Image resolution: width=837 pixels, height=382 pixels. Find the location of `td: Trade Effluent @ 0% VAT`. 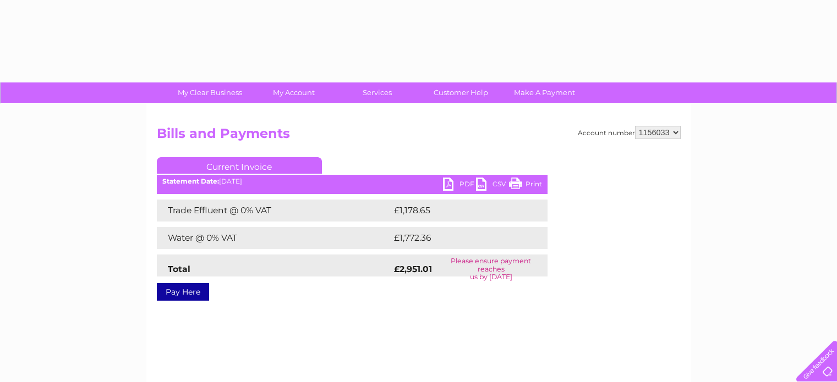

td: Trade Effluent @ 0% VAT is located at coordinates (274, 211).